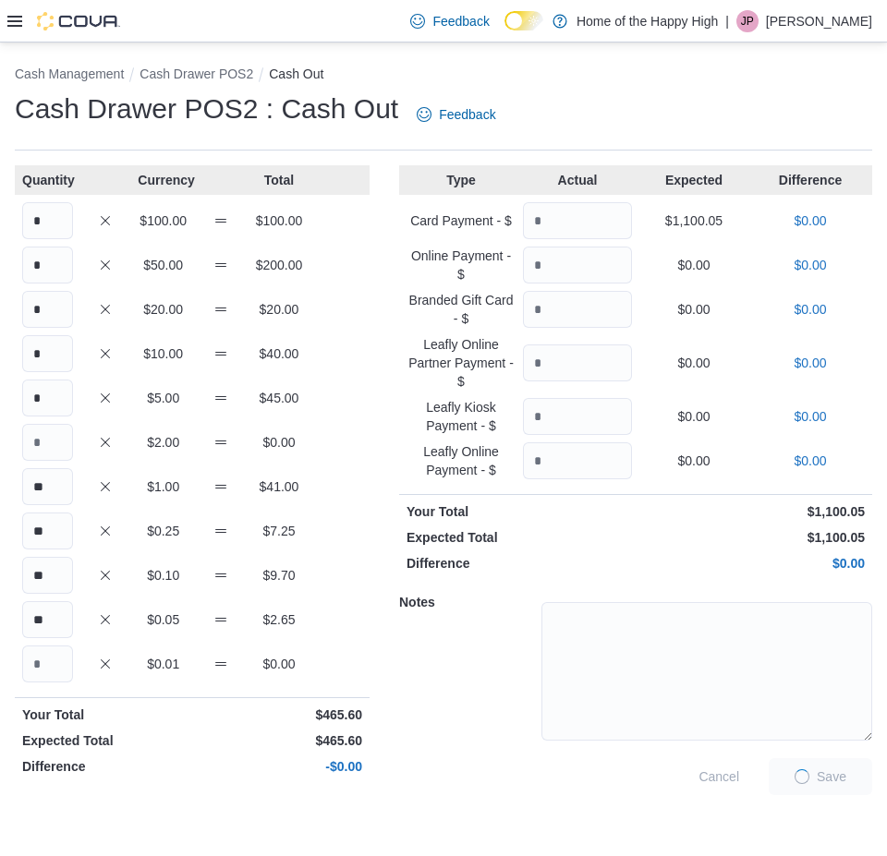  What do you see at coordinates (279, 354) in the screenshot?
I see `p: $40.00` at bounding box center [279, 354].